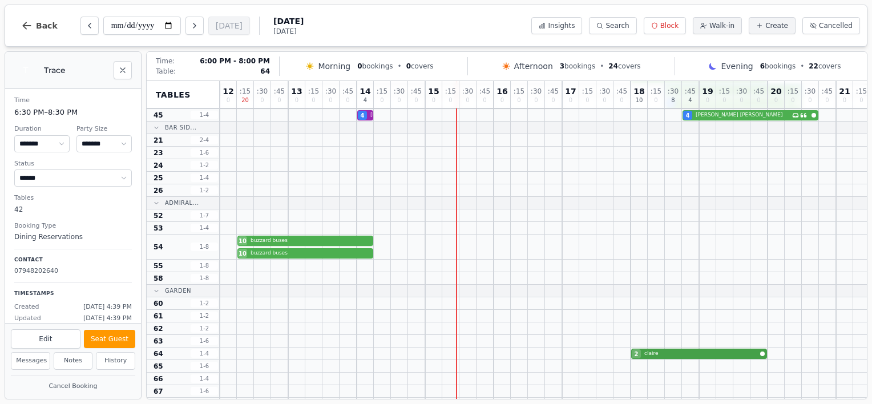  I want to click on button: Search, so click(612, 26).